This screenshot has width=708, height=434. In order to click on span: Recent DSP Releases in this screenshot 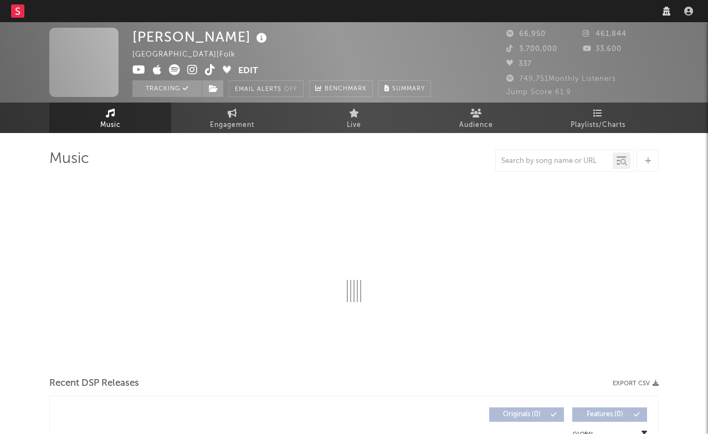, I will do `click(94, 384)`.